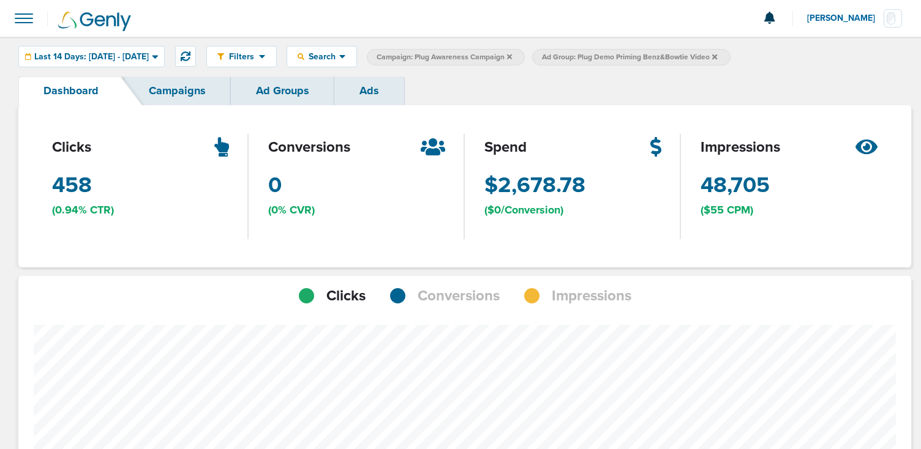  Describe the element at coordinates (71, 91) in the screenshot. I see `a: Dashboard` at that location.